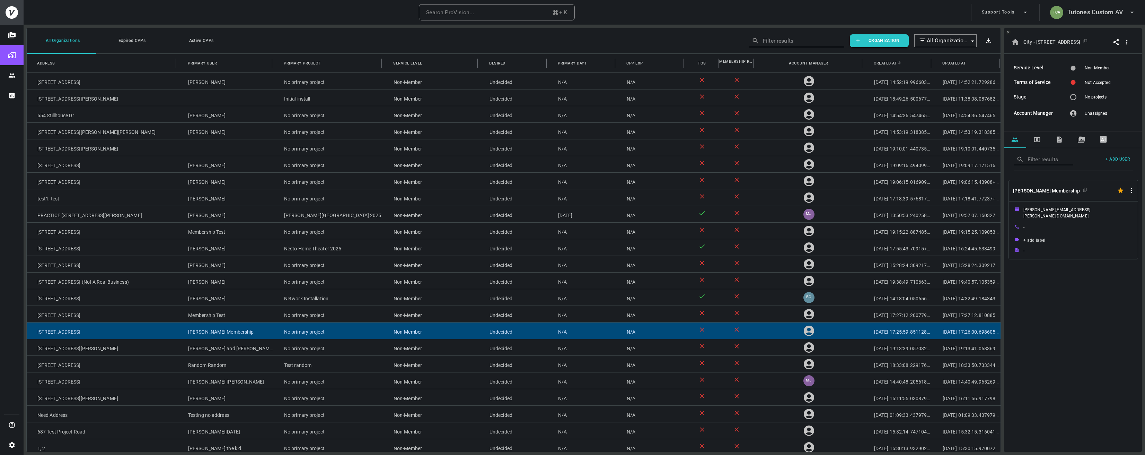  What do you see at coordinates (102, 197) in the screenshot?
I see `div: test1, test` at bounding box center [102, 197].